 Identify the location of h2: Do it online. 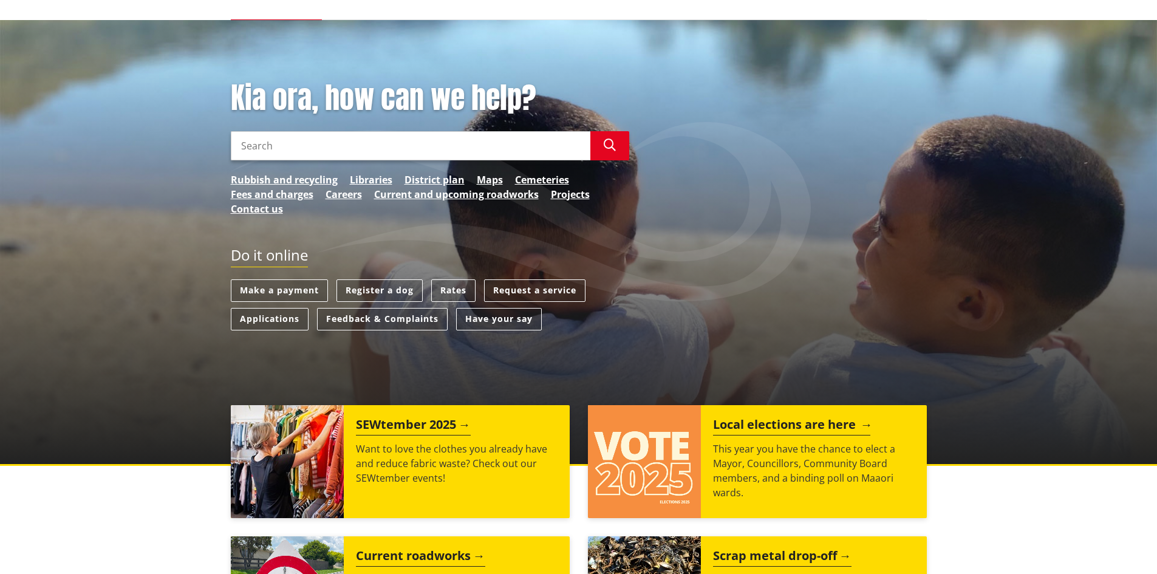
(269, 257).